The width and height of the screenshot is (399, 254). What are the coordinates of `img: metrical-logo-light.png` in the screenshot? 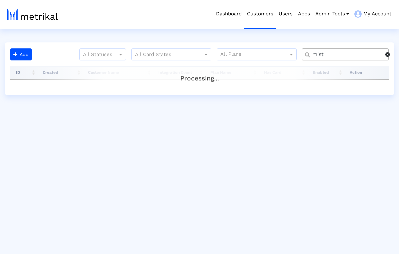 It's located at (32, 14).